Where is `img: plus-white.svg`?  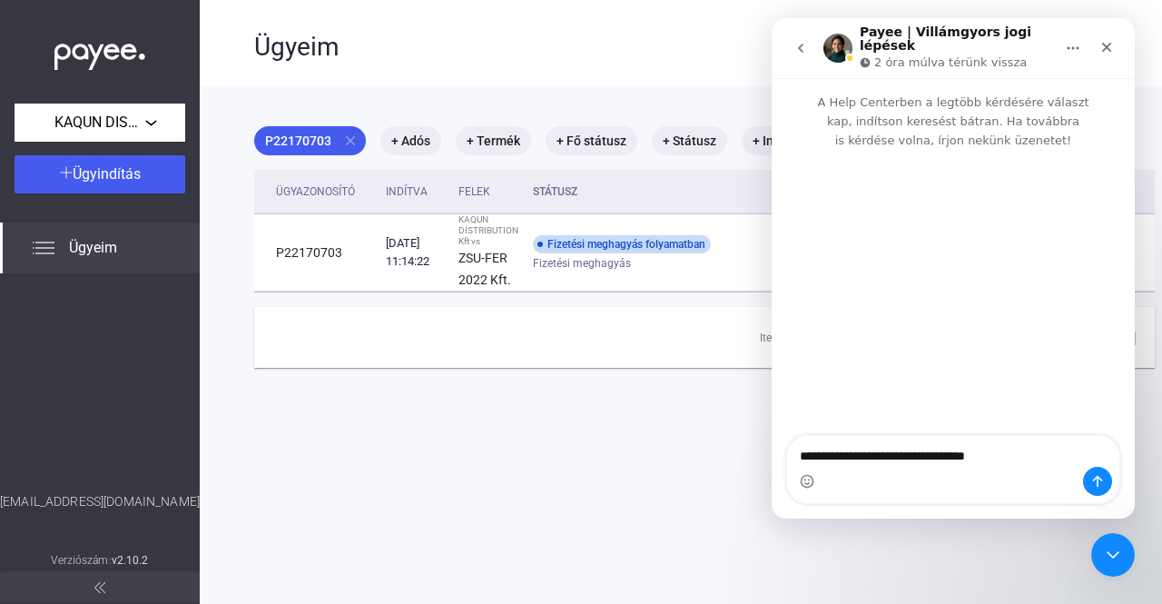 img: plus-white.svg is located at coordinates (66, 172).